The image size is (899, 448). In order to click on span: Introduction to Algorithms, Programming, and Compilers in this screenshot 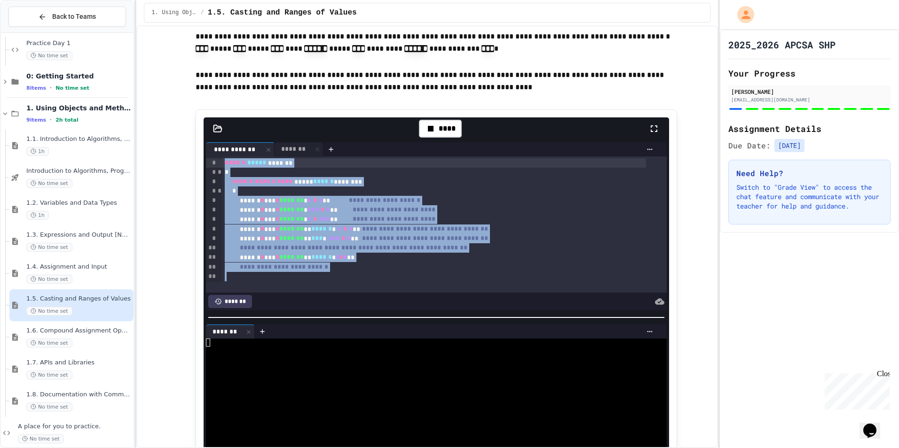, I will do `click(79, 171)`.